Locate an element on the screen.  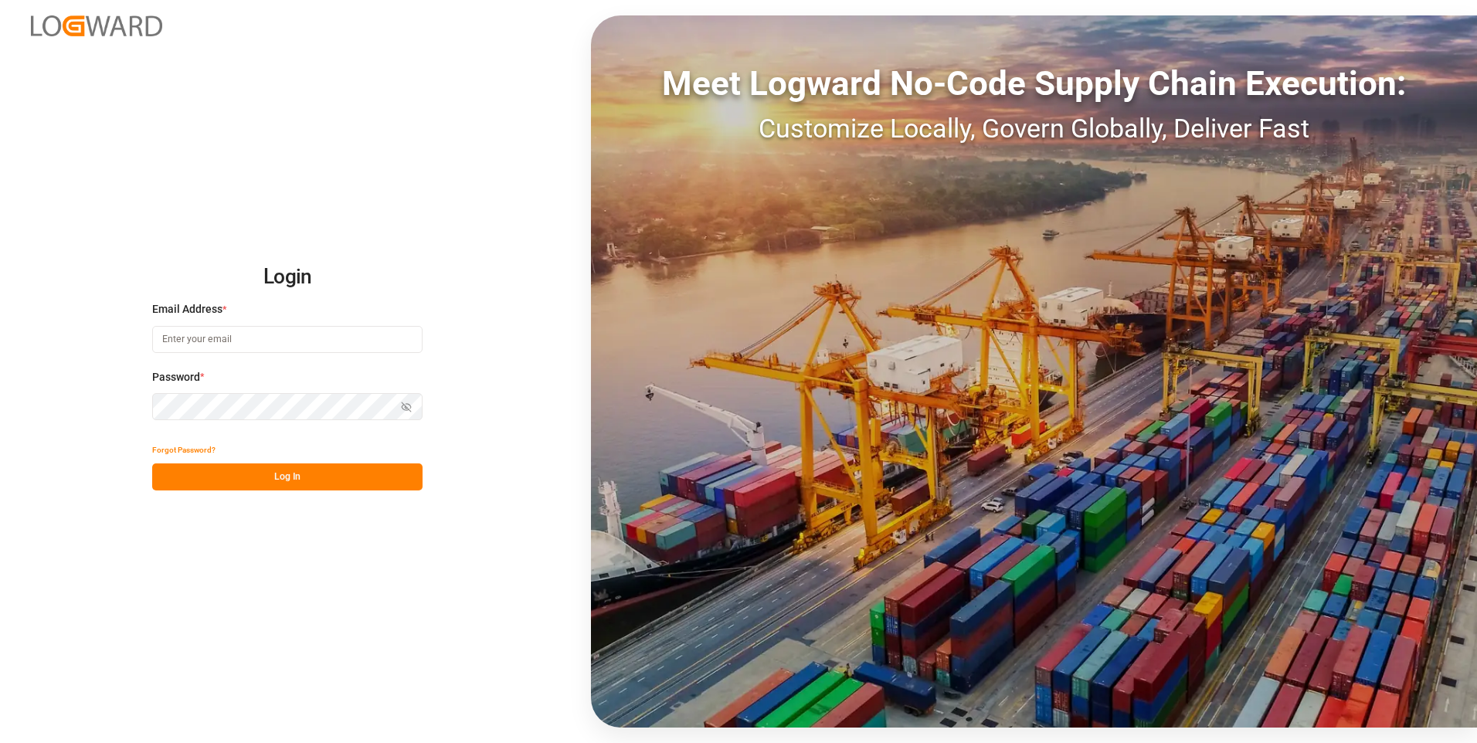
button: Forgot Password? is located at coordinates (184, 449).